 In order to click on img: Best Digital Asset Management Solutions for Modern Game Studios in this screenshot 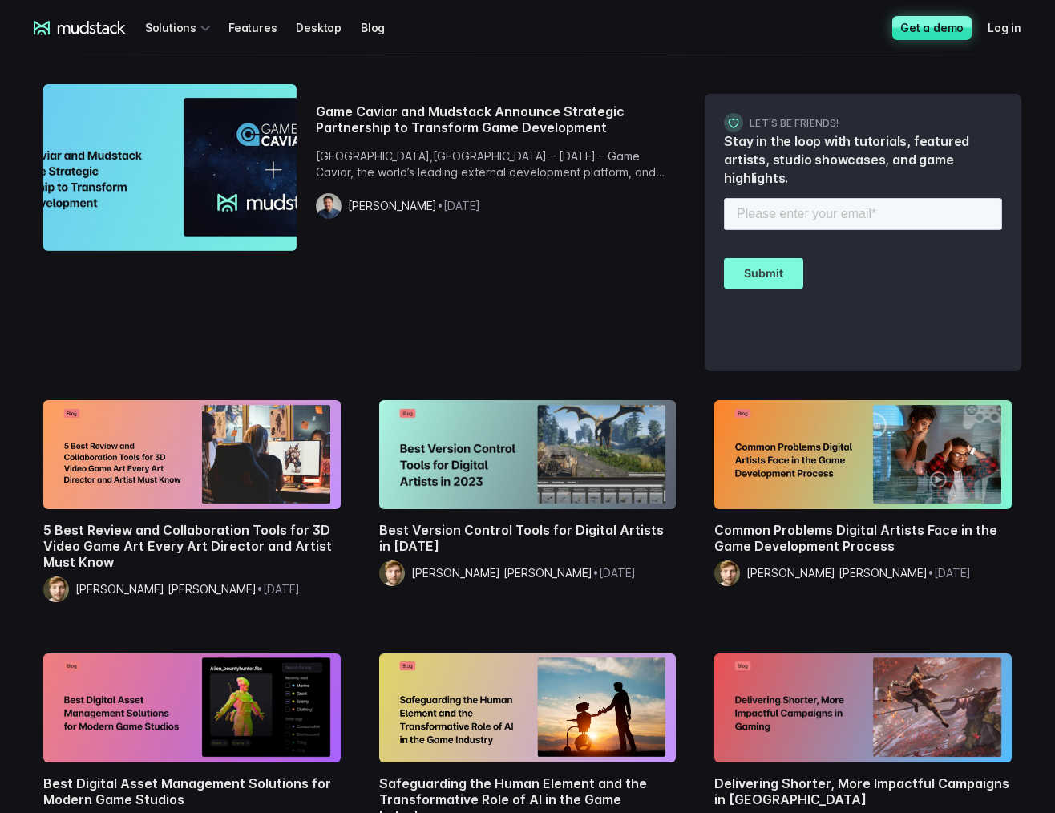, I will do `click(192, 708)`.